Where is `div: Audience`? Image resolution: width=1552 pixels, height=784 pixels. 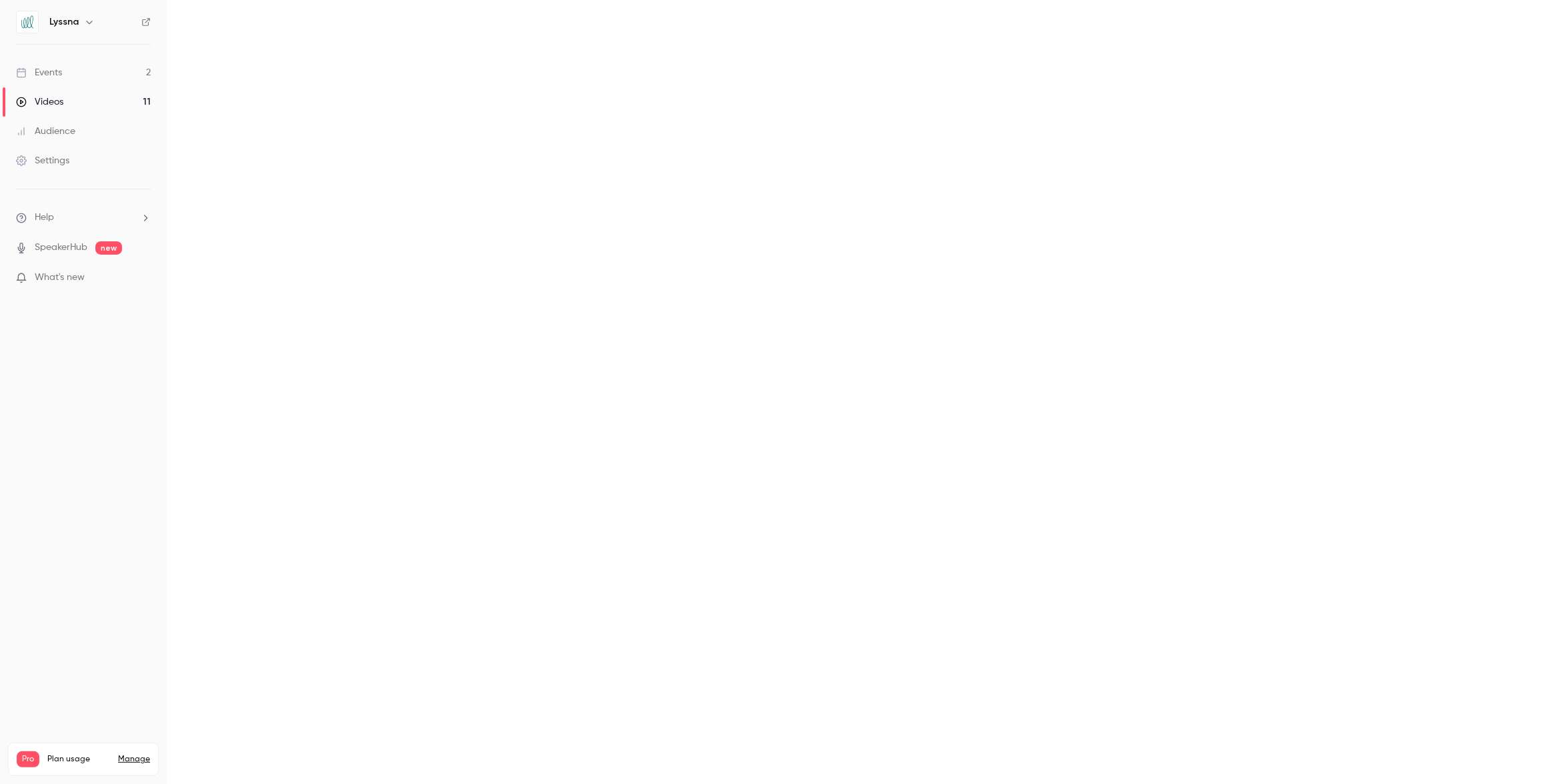
div: Audience is located at coordinates (45, 131).